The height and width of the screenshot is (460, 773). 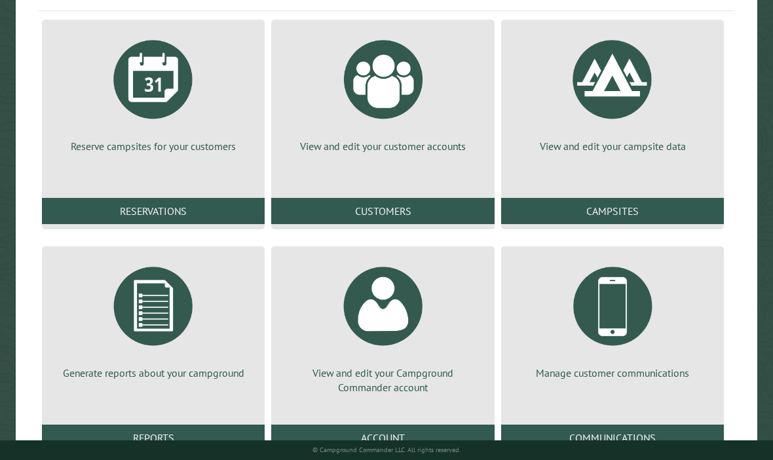 I want to click on a: Reports, so click(x=153, y=438).